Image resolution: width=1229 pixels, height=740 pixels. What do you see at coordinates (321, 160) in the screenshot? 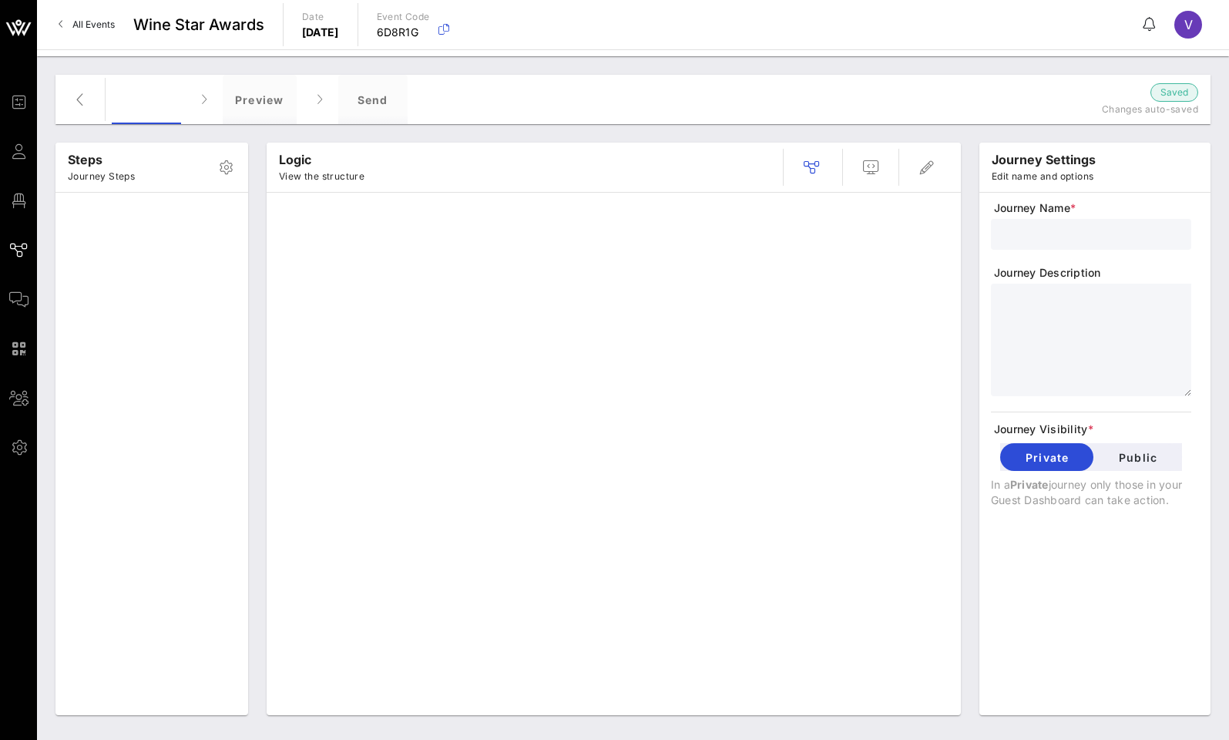
I see `p: Logic` at bounding box center [321, 160].